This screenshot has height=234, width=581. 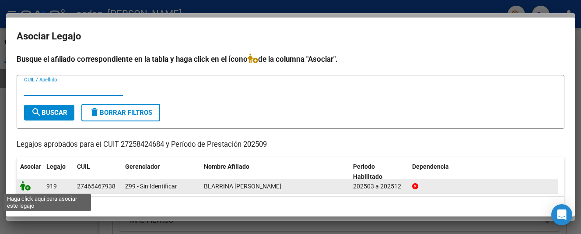 I want to click on datatable-header-cell: Legajo, so click(x=58, y=172).